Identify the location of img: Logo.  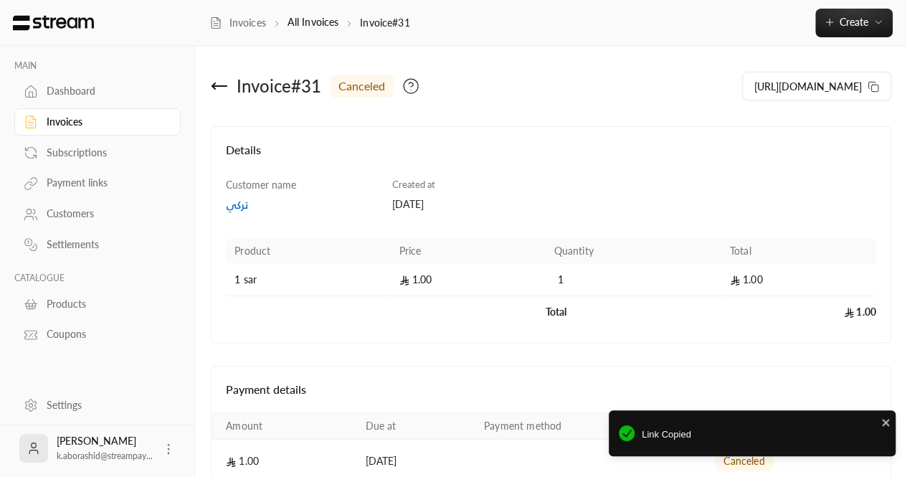
(53, 23).